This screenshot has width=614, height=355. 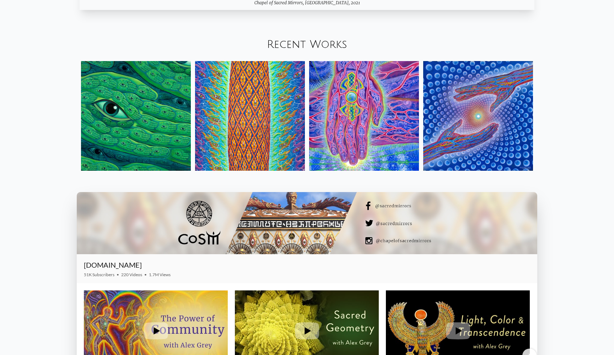 What do you see at coordinates (160, 275) in the screenshot?
I see `span: 1.7M Views` at bounding box center [160, 275].